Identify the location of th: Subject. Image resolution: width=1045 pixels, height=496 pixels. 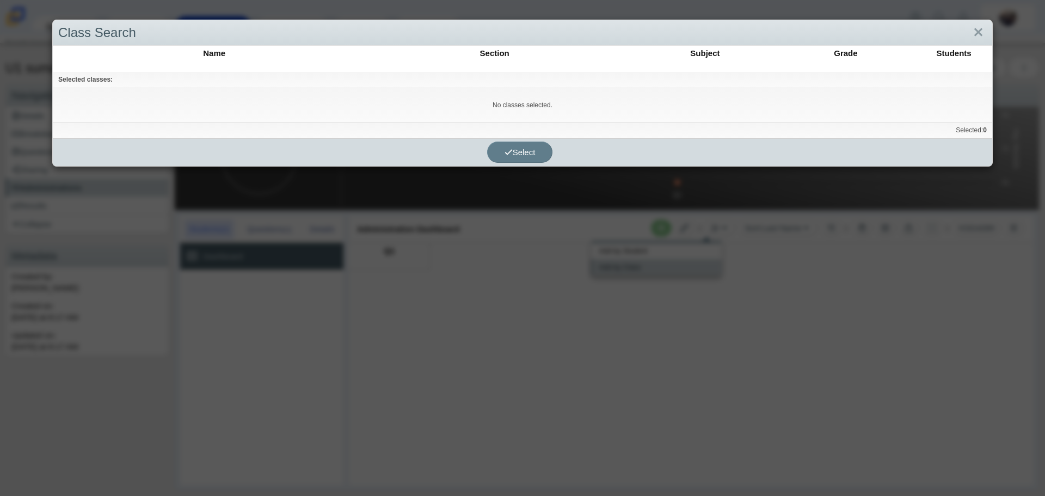
(705, 53).